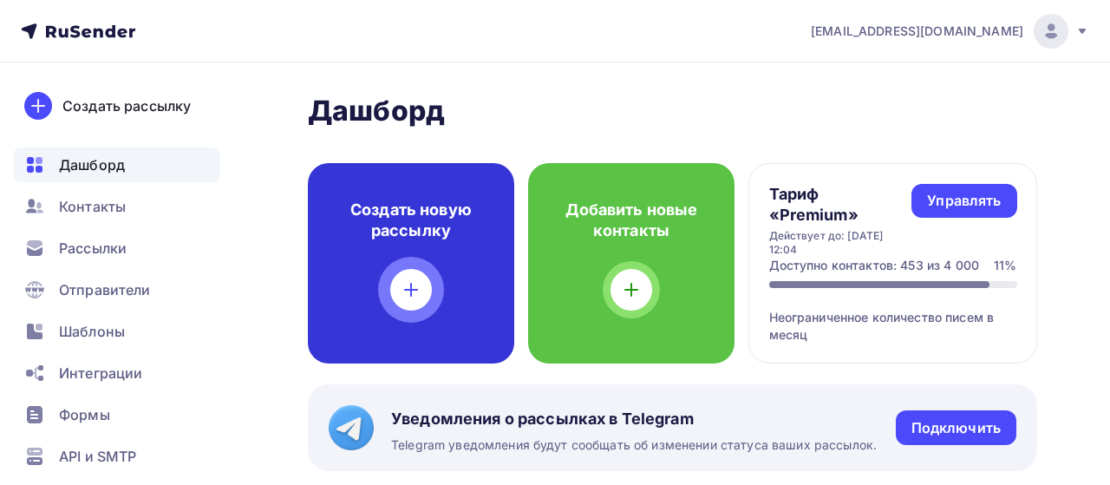 The image size is (1110, 485). Describe the element at coordinates (105, 290) in the screenshot. I see `span: Отправители` at that location.